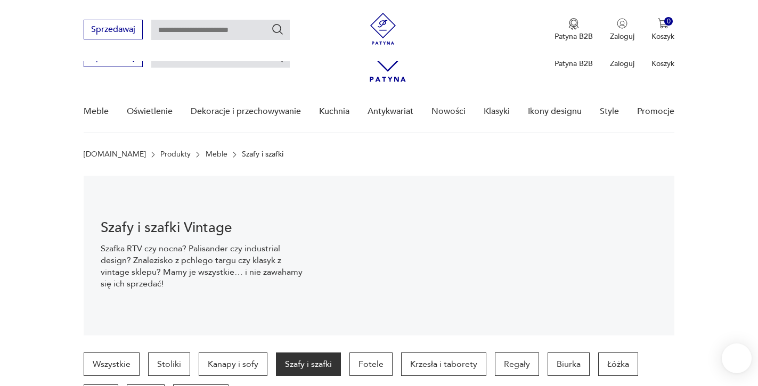  What do you see at coordinates (444, 365) in the screenshot?
I see `p: Krzesła i taborety` at bounding box center [444, 365].